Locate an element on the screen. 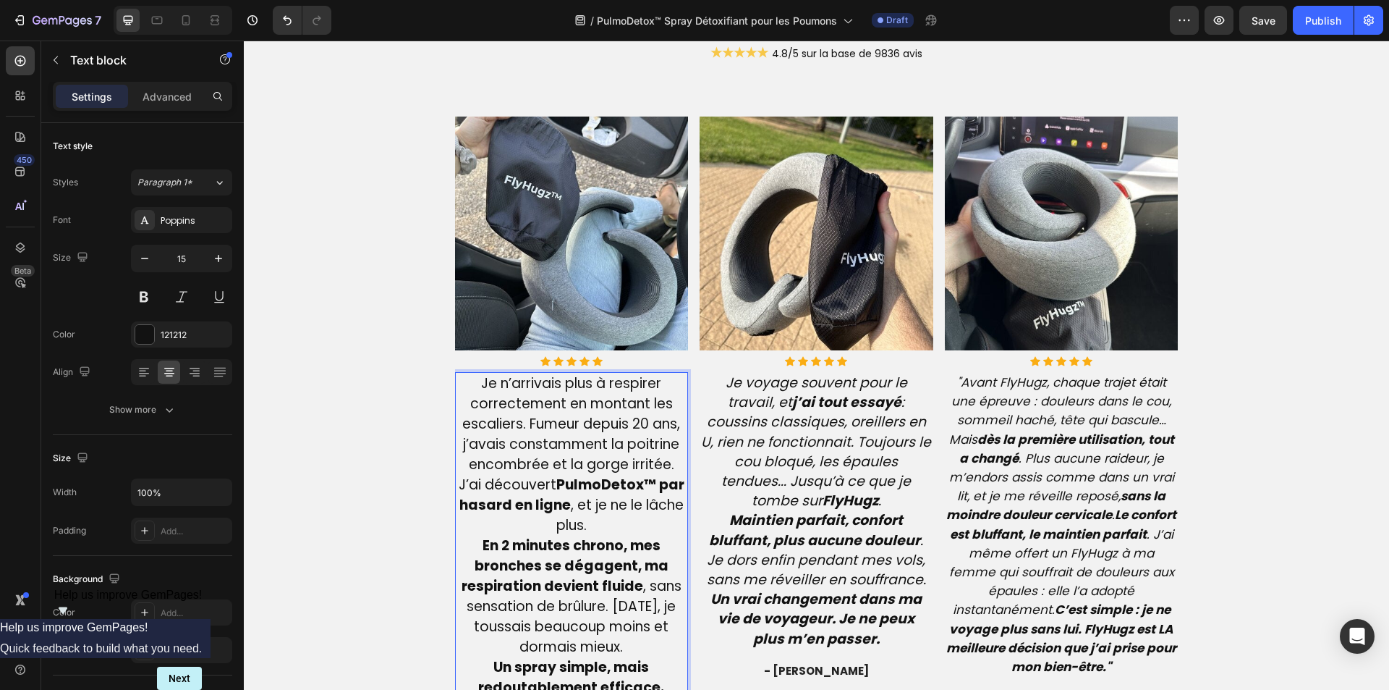 The width and height of the screenshot is (1389, 690). button: Save is located at coordinates (1263, 20).